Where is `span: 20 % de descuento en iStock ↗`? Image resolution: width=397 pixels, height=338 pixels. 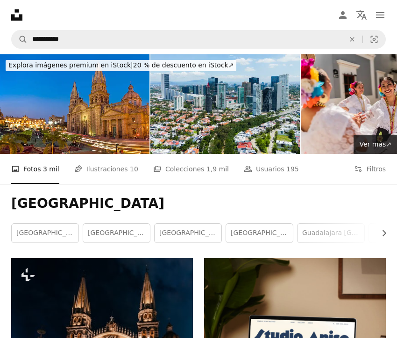 span: 20 % de descuento en iStock ↗ is located at coordinates (121, 65).